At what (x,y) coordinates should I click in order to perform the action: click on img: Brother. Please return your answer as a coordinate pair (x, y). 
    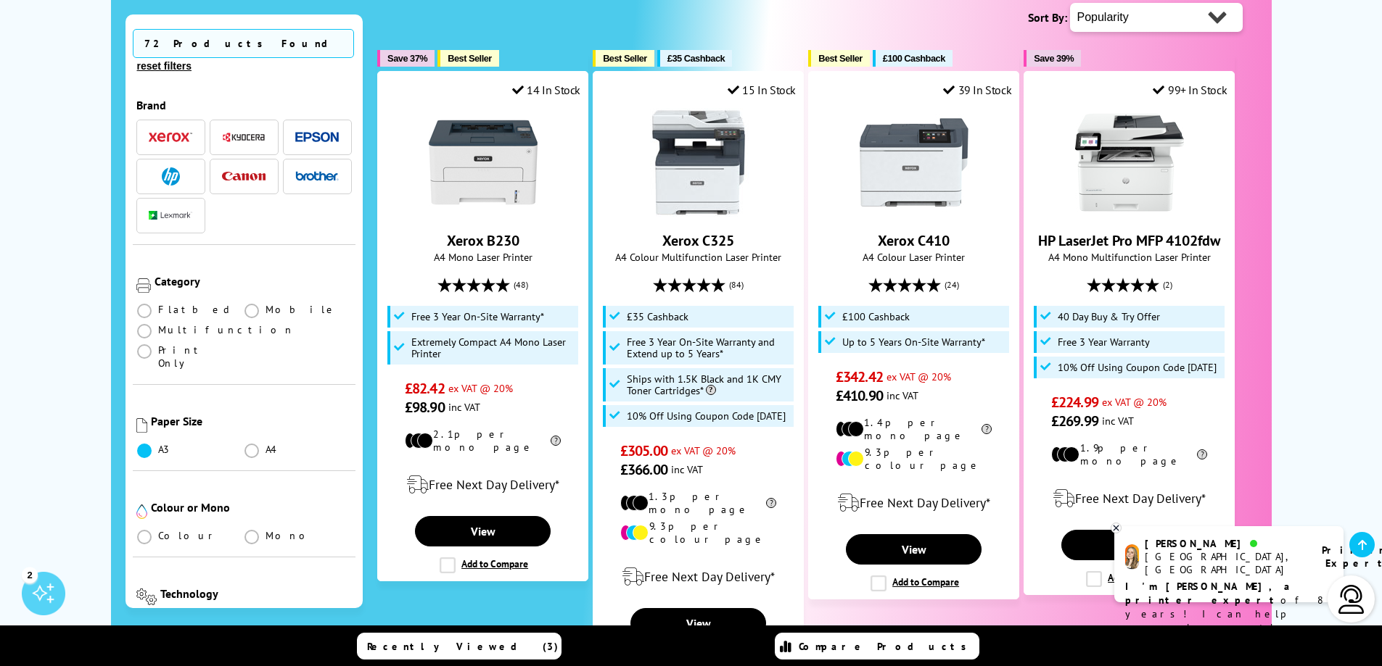
    Looking at the image, I should click on (317, 176).